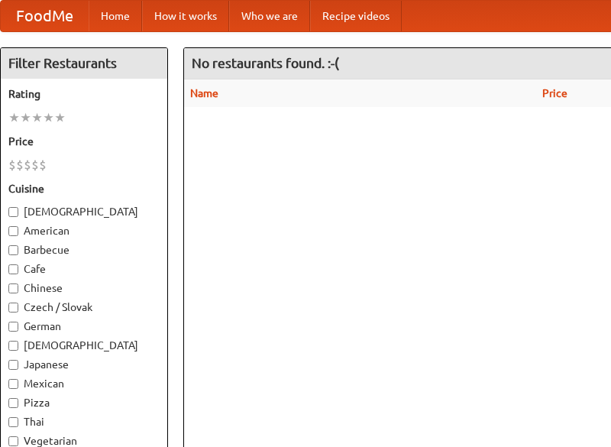 This screenshot has height=447, width=611. What do you see at coordinates (115, 16) in the screenshot?
I see `a: Home` at bounding box center [115, 16].